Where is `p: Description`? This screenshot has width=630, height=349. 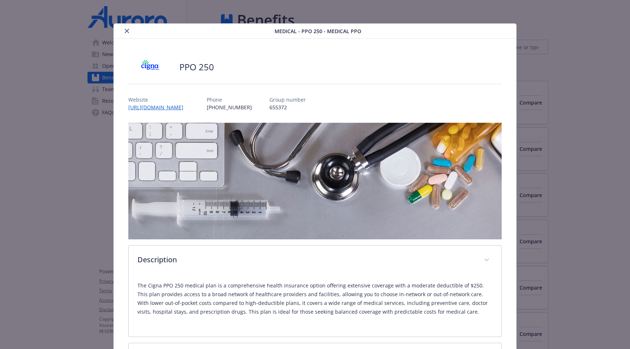 p: Description is located at coordinates (306, 260).